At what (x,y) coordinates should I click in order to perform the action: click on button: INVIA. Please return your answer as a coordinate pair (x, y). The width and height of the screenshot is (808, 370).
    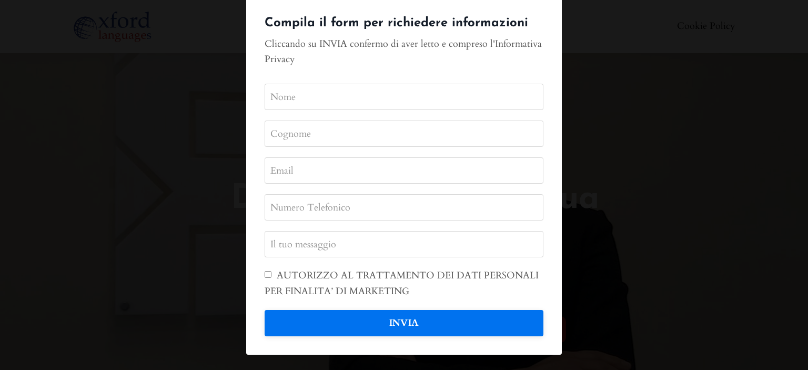
    Looking at the image, I should click on (404, 323).